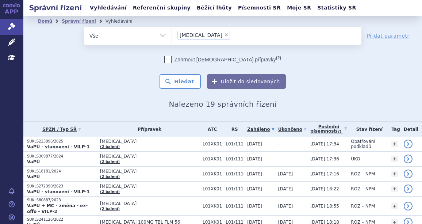 This screenshot has width=422, height=224. I want to click on th: RS, so click(232, 129).